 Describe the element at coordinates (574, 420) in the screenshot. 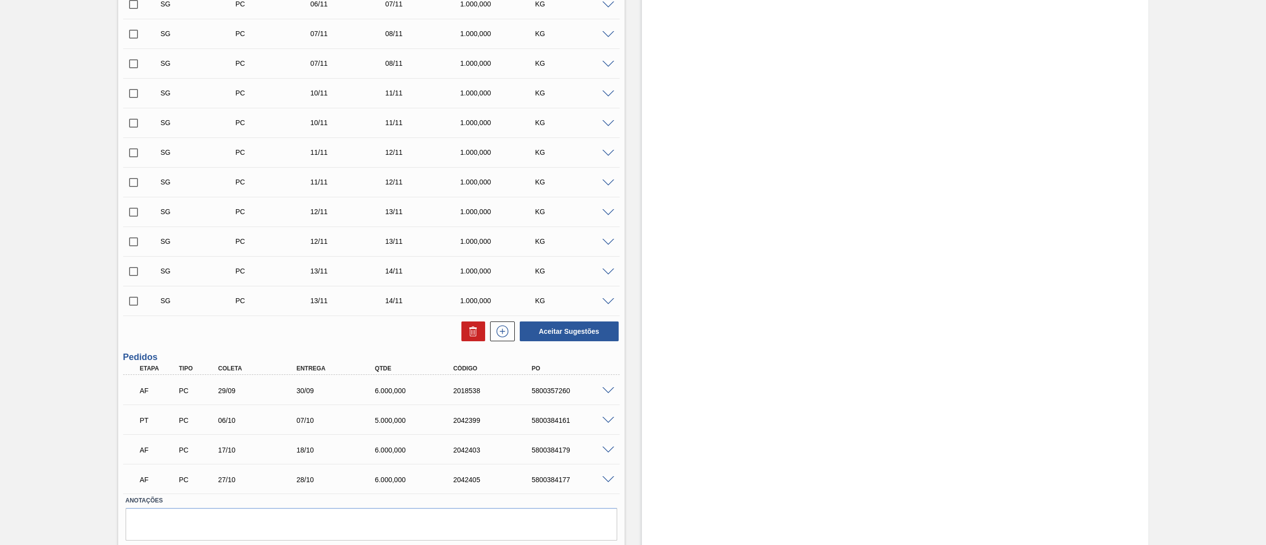

I see `div: 5800384161` at that location.